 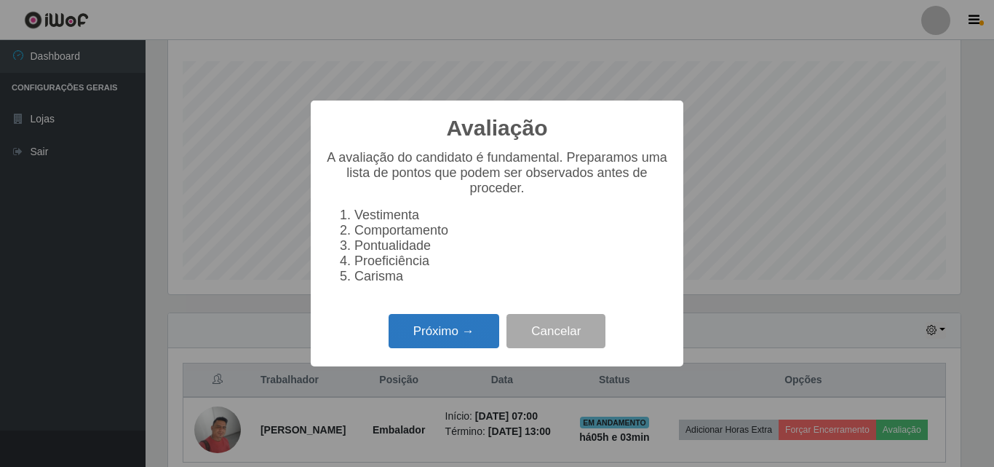 I want to click on button: Próximo →, so click(x=444, y=331).